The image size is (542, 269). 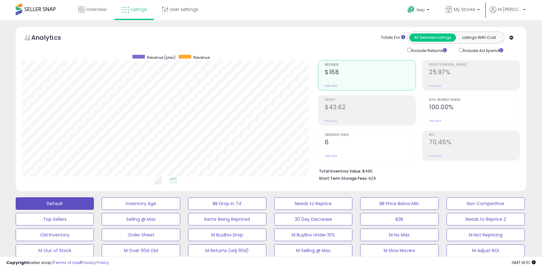 I want to click on button: M Over 90d Old, so click(x=141, y=250).